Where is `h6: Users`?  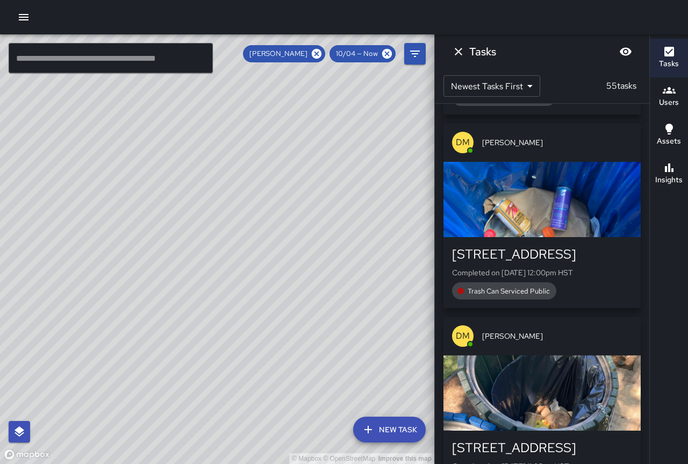 h6: Users is located at coordinates (668, 103).